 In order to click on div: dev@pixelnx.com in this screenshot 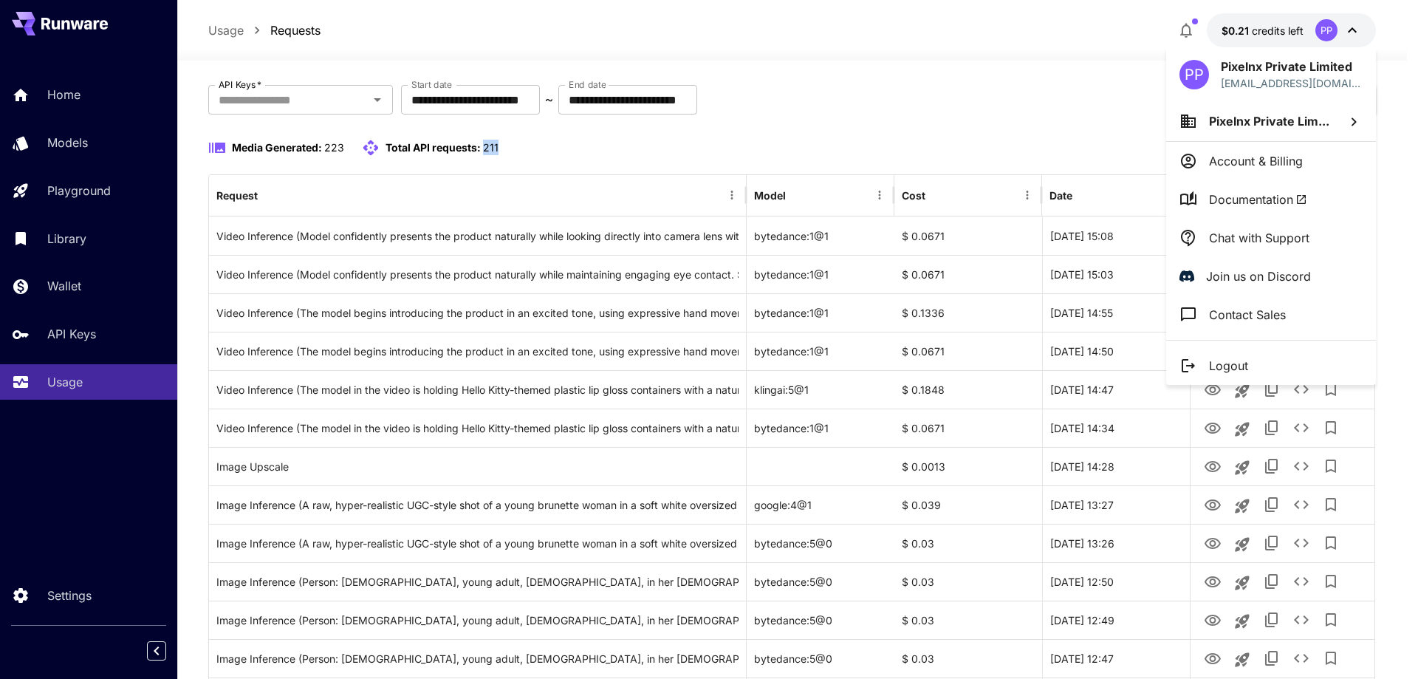, I will do `click(1292, 83)`.